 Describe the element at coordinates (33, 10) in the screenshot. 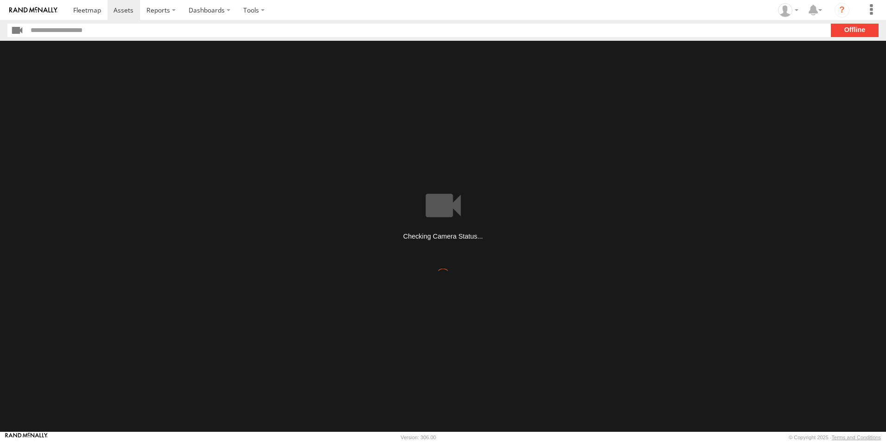

I see `img: rand-logo.svg` at that location.